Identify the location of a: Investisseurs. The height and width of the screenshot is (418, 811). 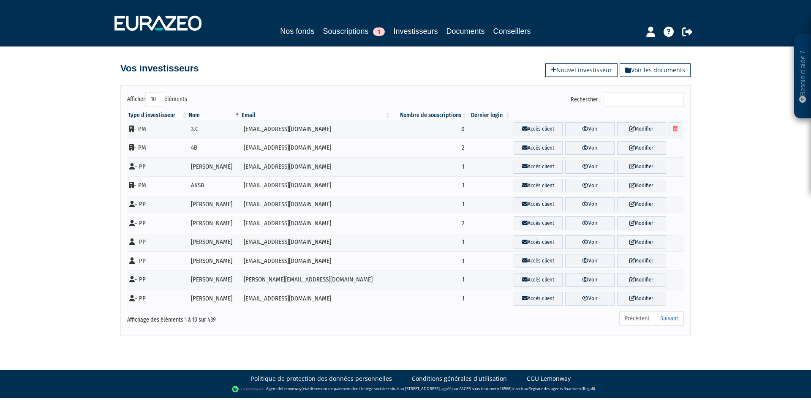
(415, 32).